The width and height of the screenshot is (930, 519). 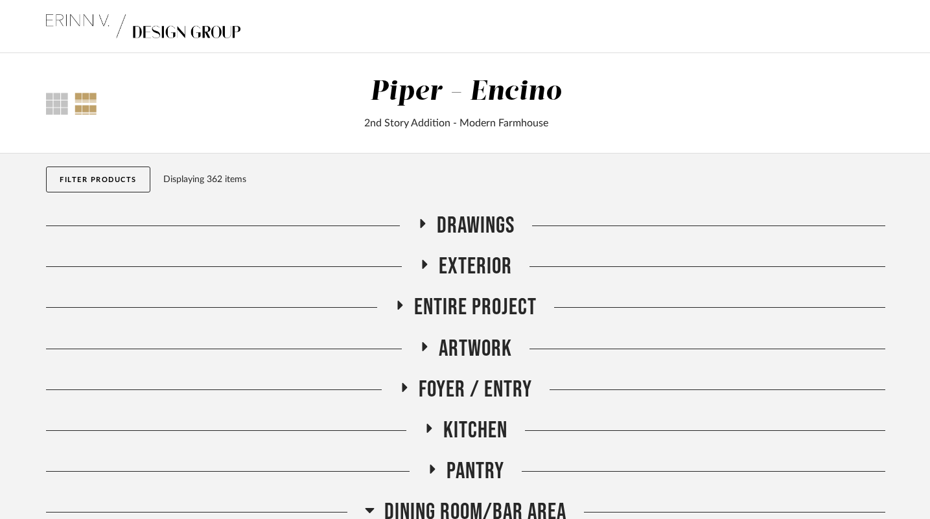 What do you see at coordinates (475, 307) in the screenshot?
I see `span: Entire Project` at bounding box center [475, 307].